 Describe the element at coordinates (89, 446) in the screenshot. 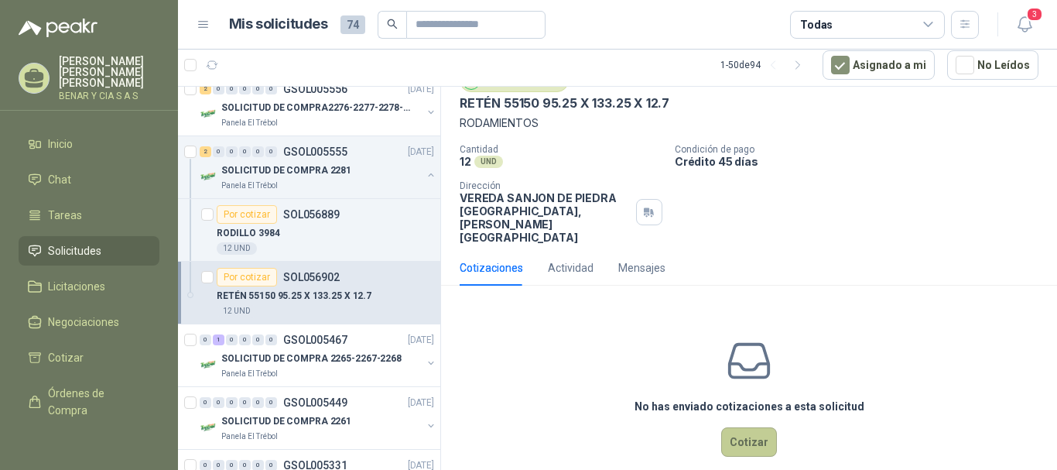

I see `a: Remisiones` at that location.